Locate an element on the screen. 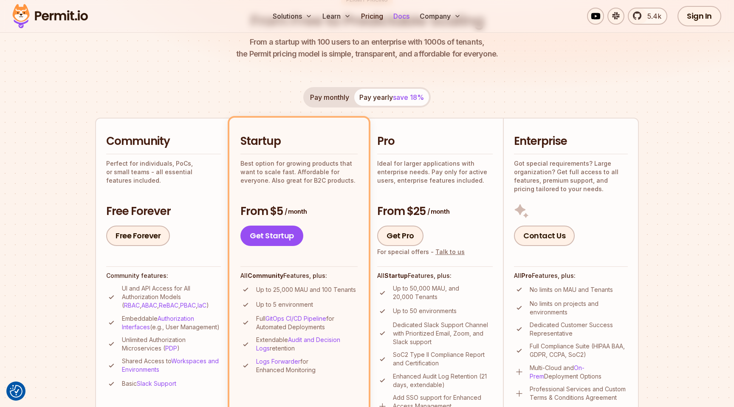  a: Contact Us is located at coordinates (544, 236).